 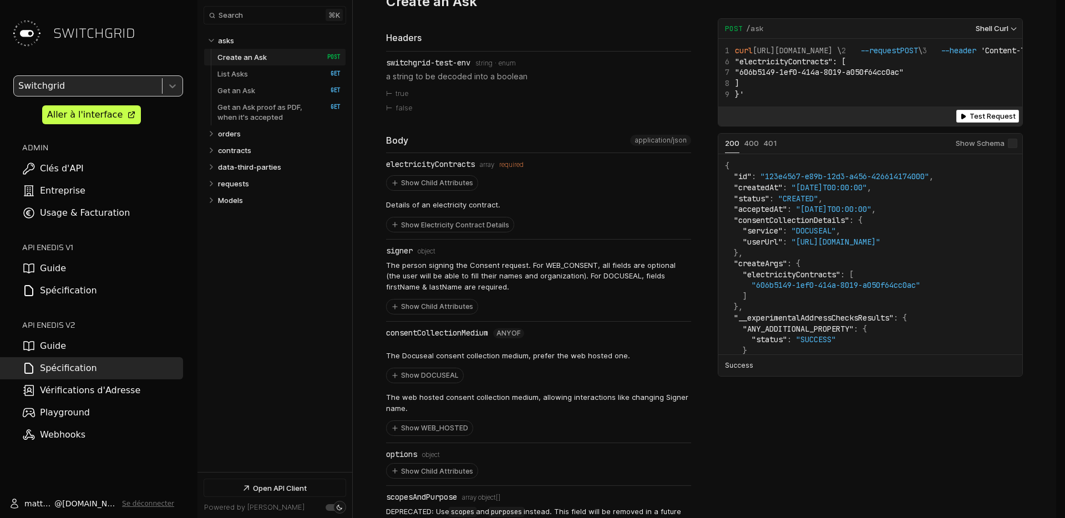 What do you see at coordinates (92, 115) in the screenshot?
I see `a: Aller à l'interface` at bounding box center [92, 115].